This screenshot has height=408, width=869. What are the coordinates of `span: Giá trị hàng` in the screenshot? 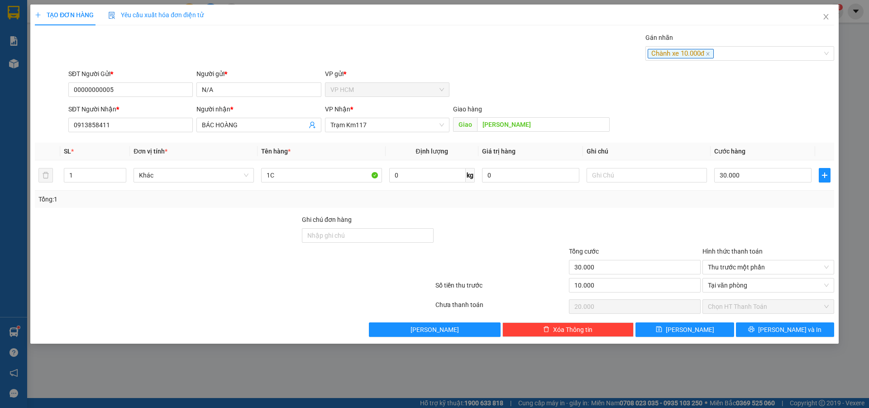 It's located at (499, 151).